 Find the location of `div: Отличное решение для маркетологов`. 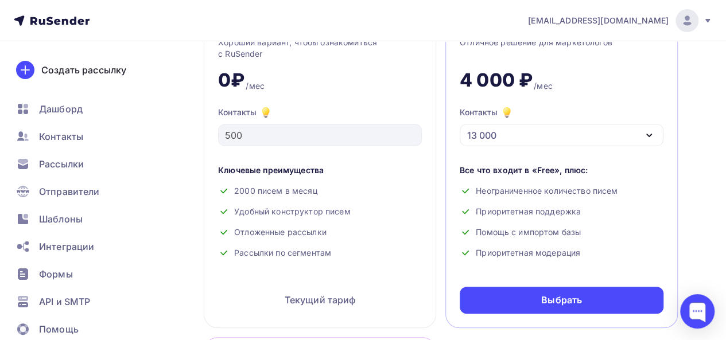

div: Отличное решение для маркетологов is located at coordinates (561, 48).